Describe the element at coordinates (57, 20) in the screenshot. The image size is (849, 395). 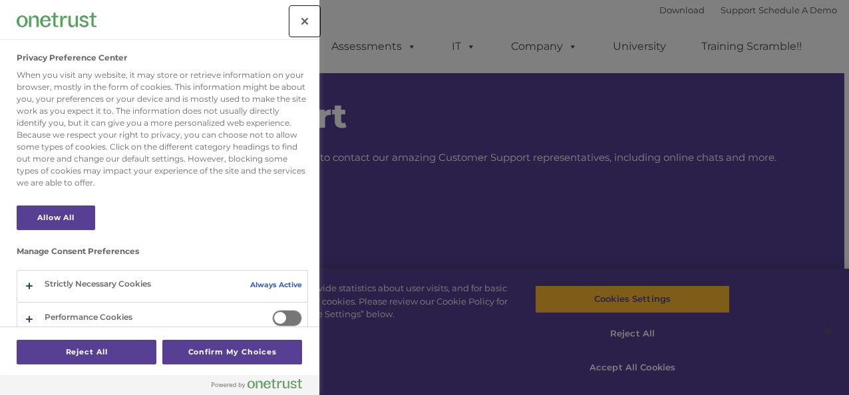
I see `div: Company Logo` at that location.